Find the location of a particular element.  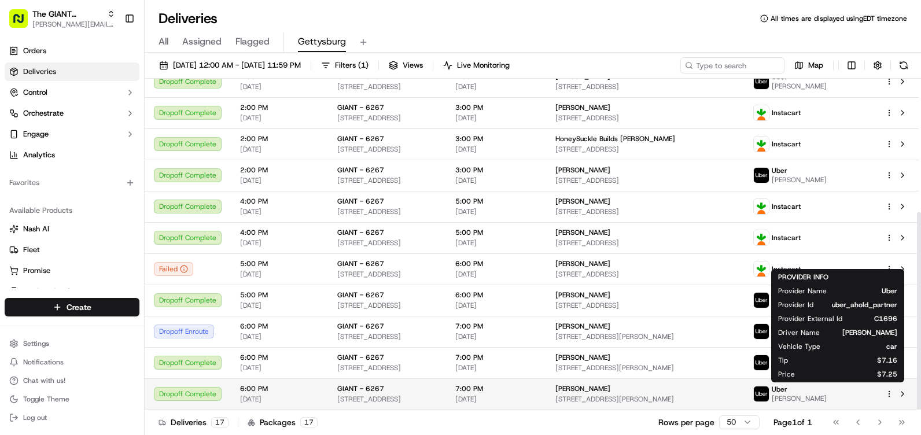

p: Rows per page is located at coordinates (686, 422).